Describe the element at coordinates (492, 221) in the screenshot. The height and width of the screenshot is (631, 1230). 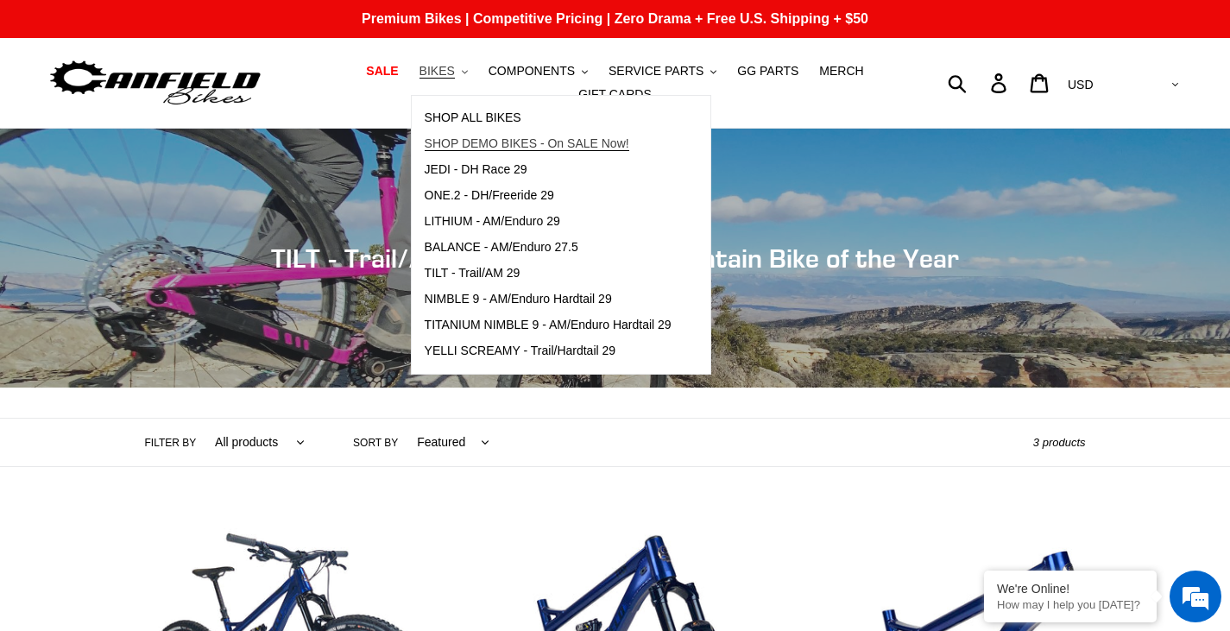
I see `span: LITHIUM - AM/Enduro 29` at that location.